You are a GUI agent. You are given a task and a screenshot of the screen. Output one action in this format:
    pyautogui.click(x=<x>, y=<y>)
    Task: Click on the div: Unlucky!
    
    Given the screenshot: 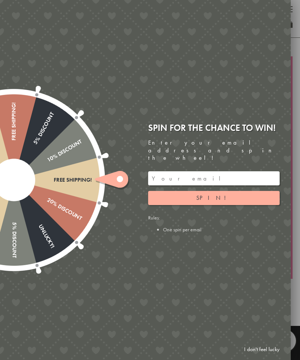 What is the action you would take?
    pyautogui.click(x=33, y=213)
    